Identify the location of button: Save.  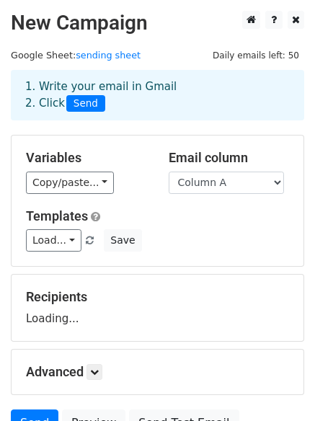
(123, 240).